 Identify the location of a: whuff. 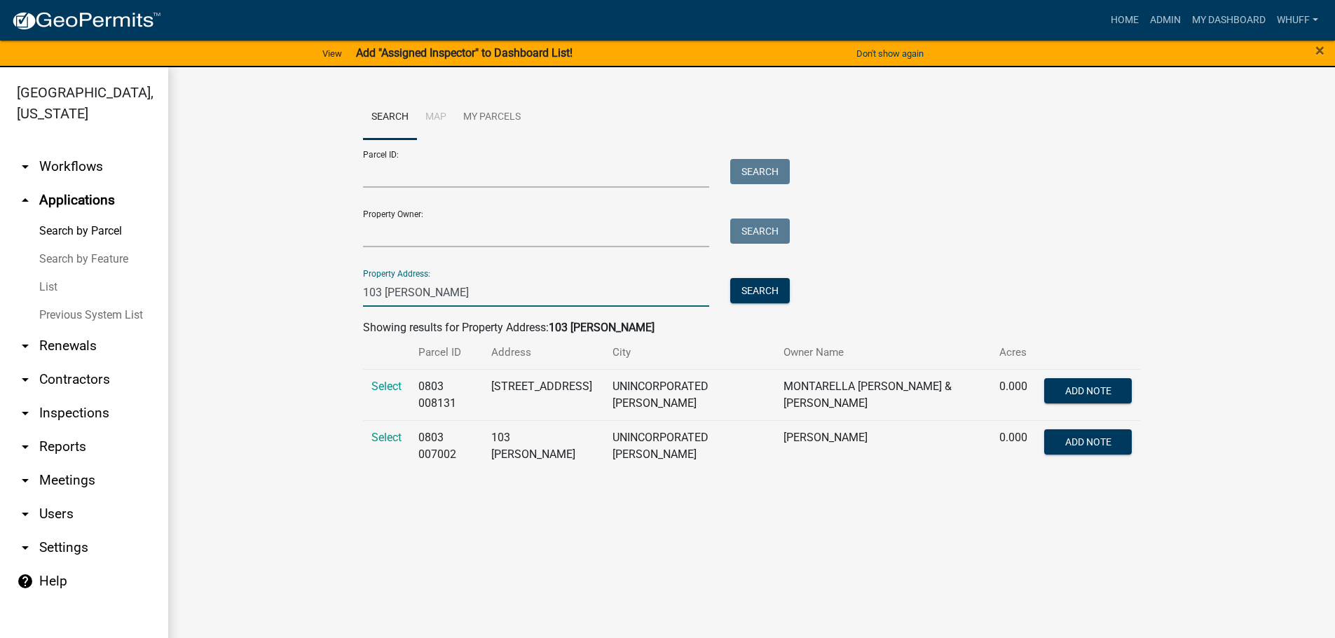
(1297, 20).